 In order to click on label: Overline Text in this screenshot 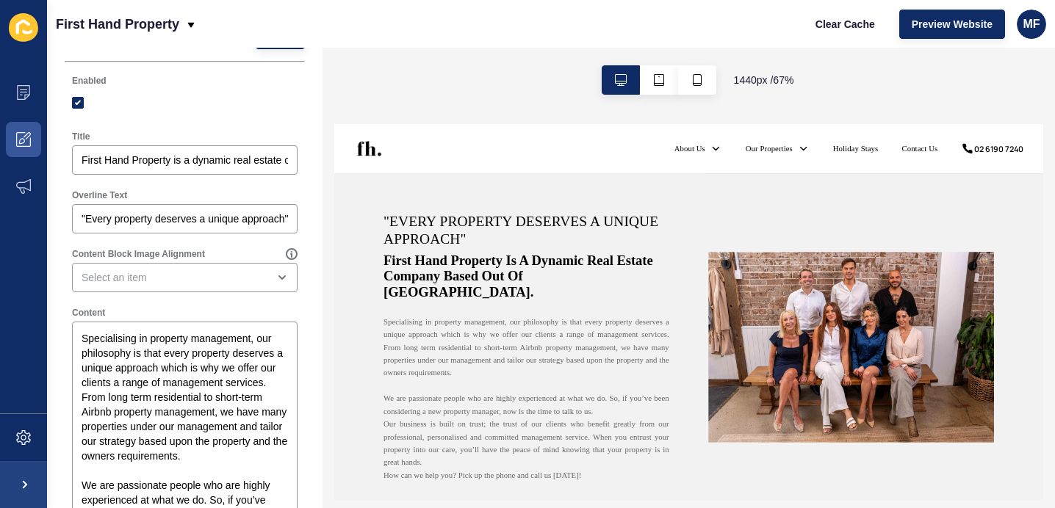, I will do `click(99, 195)`.